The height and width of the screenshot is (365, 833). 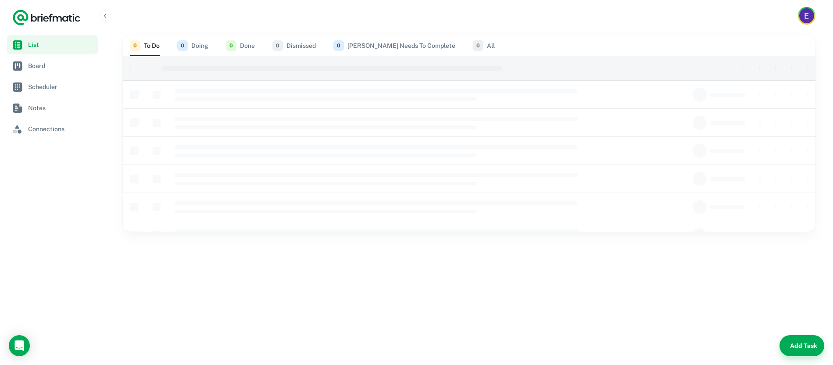 What do you see at coordinates (61, 129) in the screenshot?
I see `span: Connections` at bounding box center [61, 129].